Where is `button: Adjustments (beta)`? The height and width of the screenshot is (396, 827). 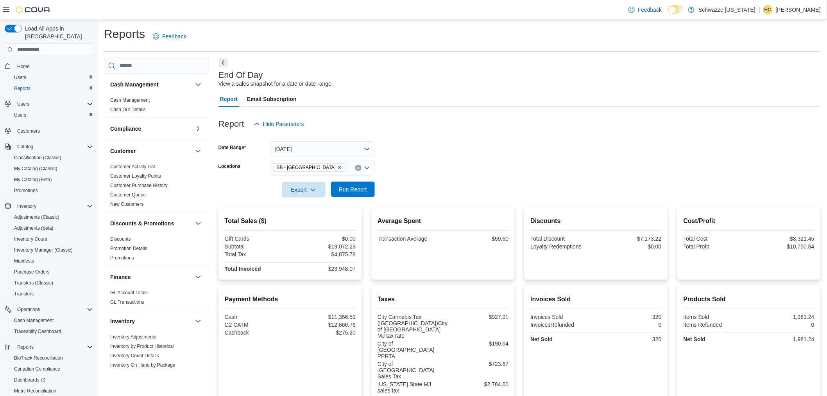 button: Adjustments (beta) is located at coordinates (52, 228).